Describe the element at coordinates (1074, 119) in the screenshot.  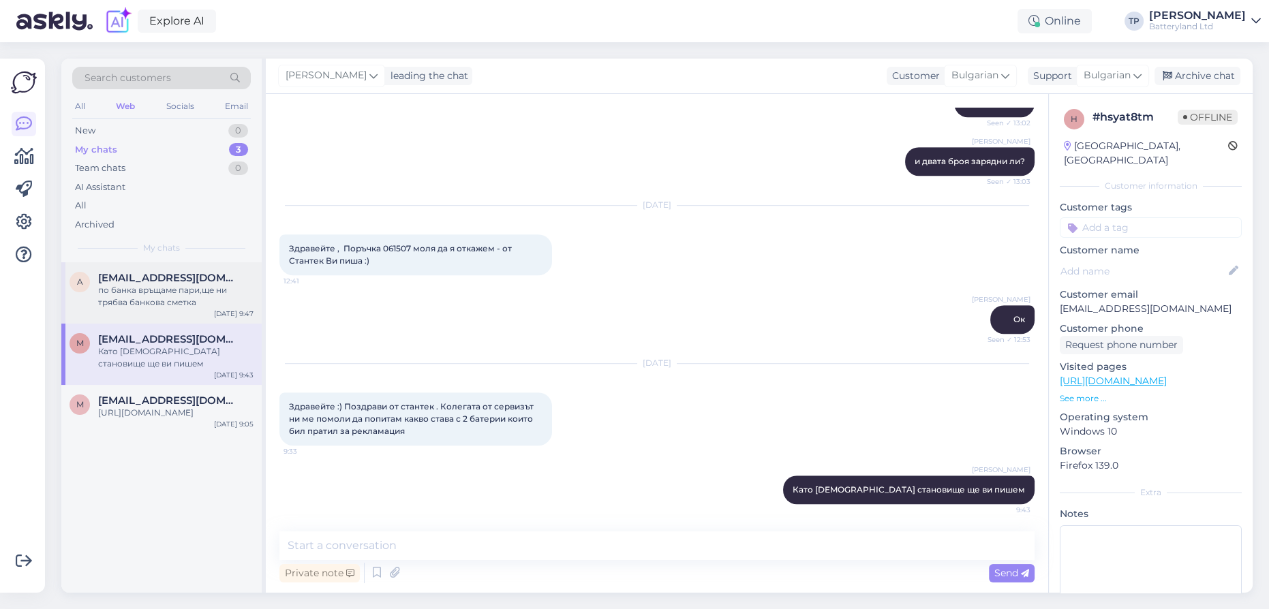
I see `span: h` at that location.